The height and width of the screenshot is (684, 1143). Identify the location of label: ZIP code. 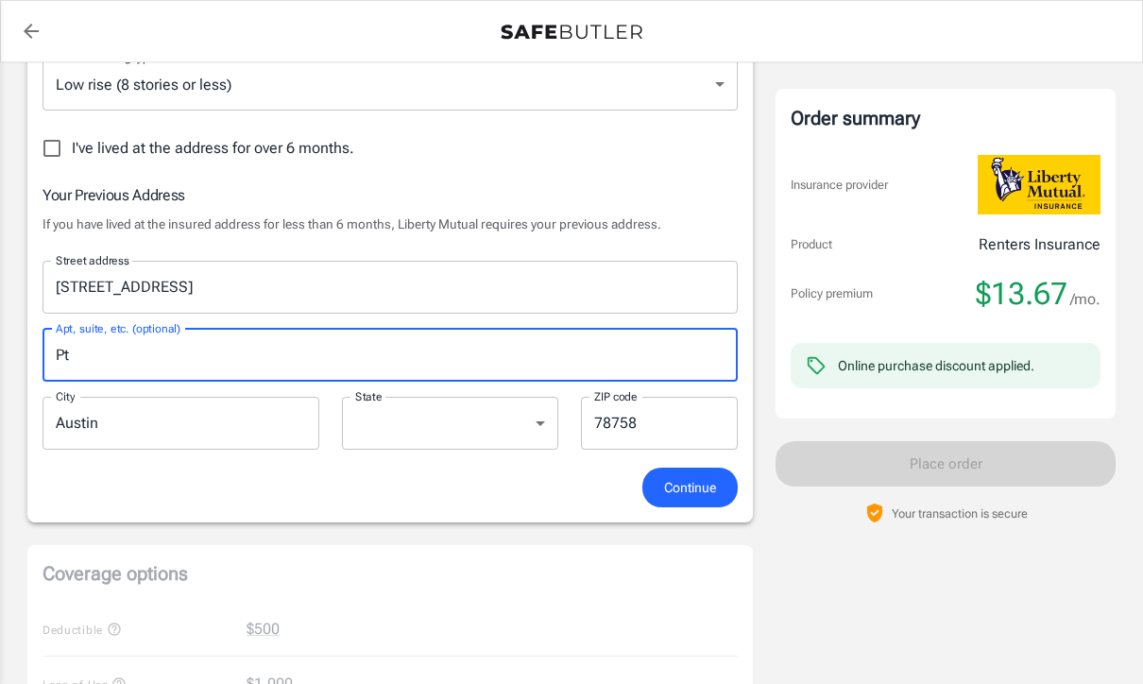
(616, 396).